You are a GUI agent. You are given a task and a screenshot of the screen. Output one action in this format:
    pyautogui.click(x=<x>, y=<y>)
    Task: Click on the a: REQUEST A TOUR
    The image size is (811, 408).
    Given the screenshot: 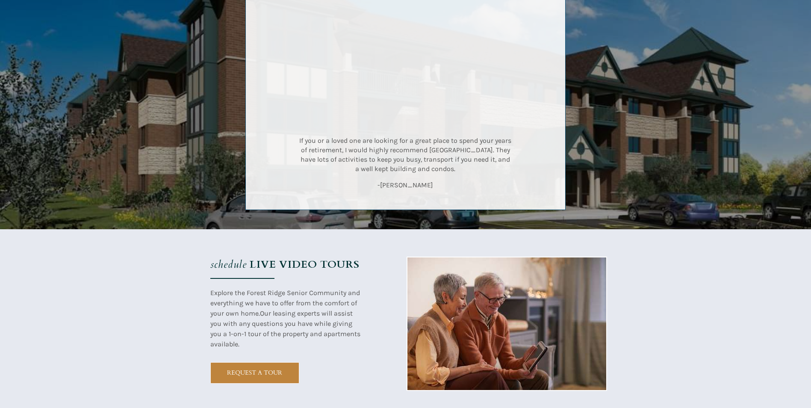 What is the action you would take?
    pyautogui.click(x=255, y=373)
    